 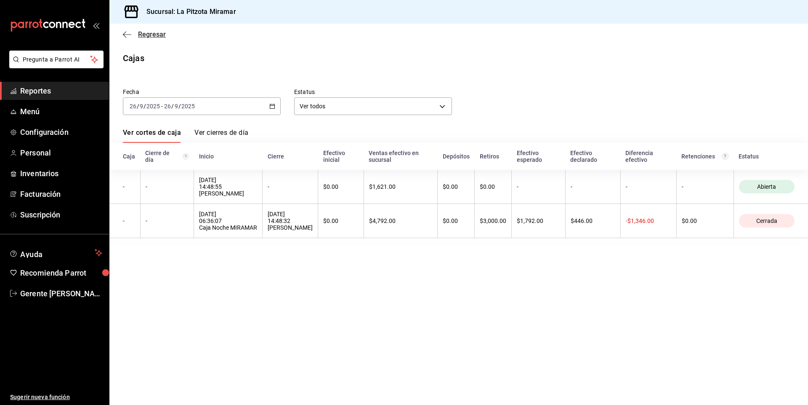 I want to click on div: Retenciones, so click(x=705, y=156).